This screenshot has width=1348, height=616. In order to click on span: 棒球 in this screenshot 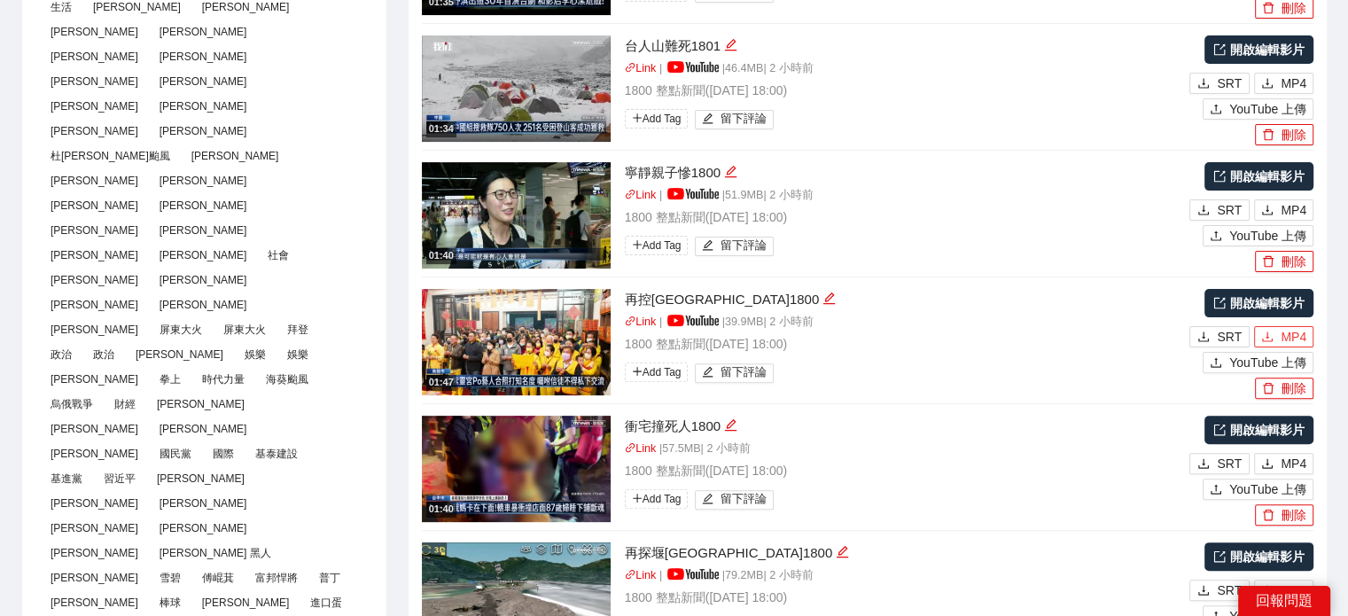, I will do `click(170, 603)`.